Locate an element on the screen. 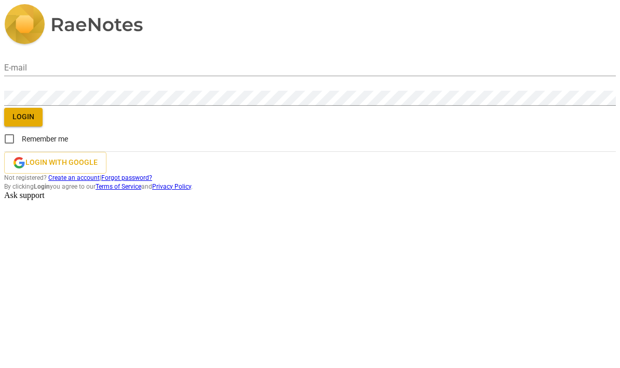  span: Login with Google is located at coordinates (61, 163).